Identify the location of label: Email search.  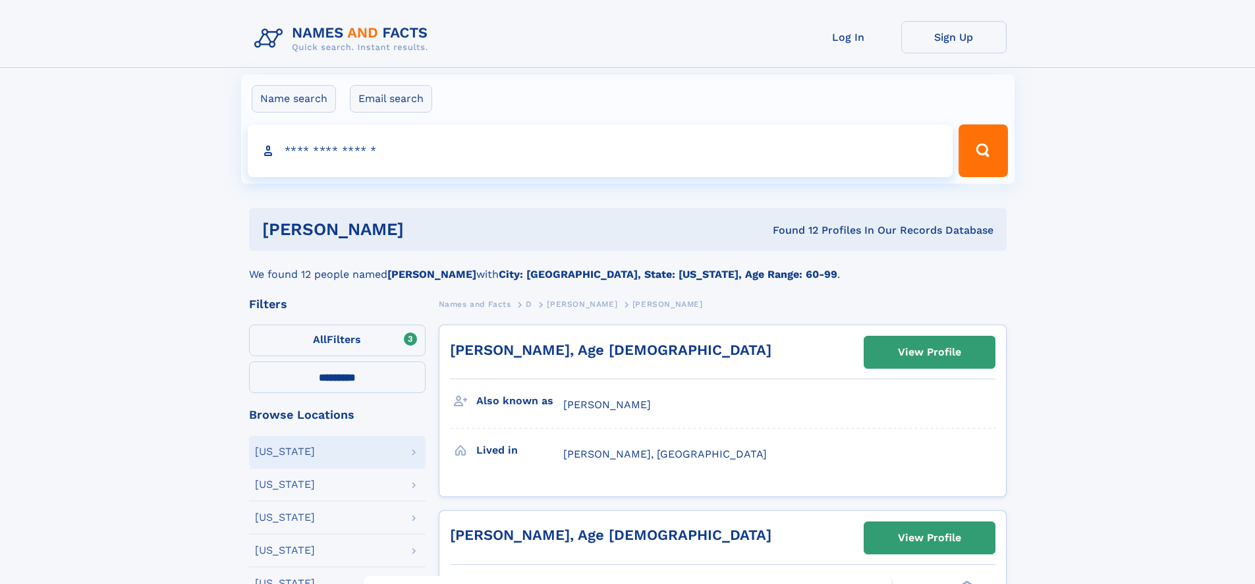
(391, 99).